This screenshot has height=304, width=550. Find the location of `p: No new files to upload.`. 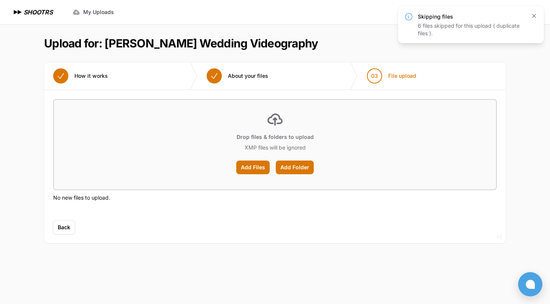

p: No new files to upload. is located at coordinates (275, 198).